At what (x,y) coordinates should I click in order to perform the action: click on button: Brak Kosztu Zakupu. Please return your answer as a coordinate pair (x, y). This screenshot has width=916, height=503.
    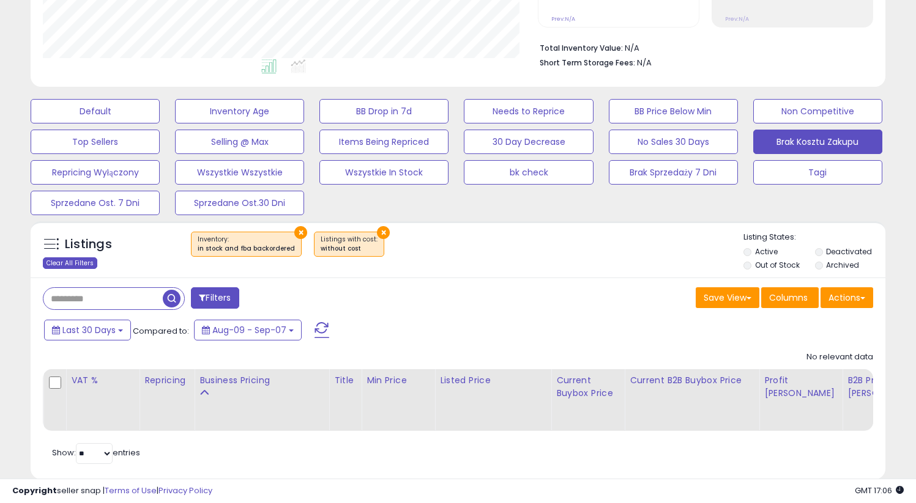
    Looking at the image, I should click on (817, 142).